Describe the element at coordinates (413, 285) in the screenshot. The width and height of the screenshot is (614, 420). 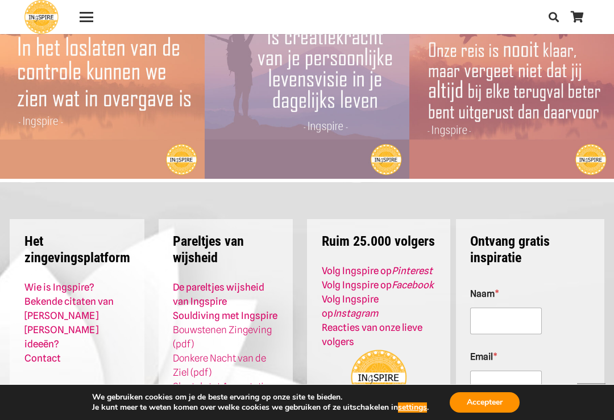
I see `em: Facebook` at that location.